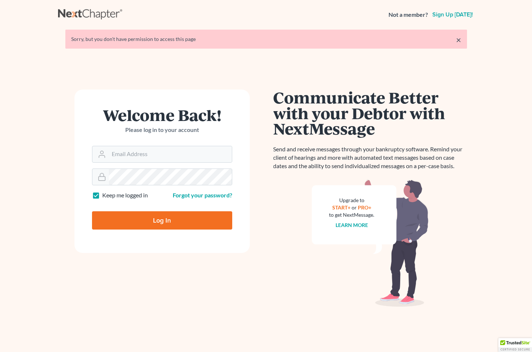 Image resolution: width=532 pixels, height=352 pixels. What do you see at coordinates (202, 195) in the screenshot?
I see `a: Forgot your password?` at bounding box center [202, 195].